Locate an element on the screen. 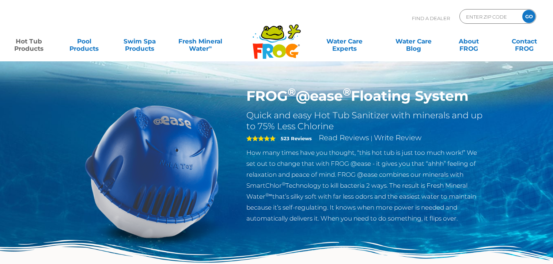 The width and height of the screenshot is (553, 264). a: Hot TubProducts is located at coordinates (29, 41).